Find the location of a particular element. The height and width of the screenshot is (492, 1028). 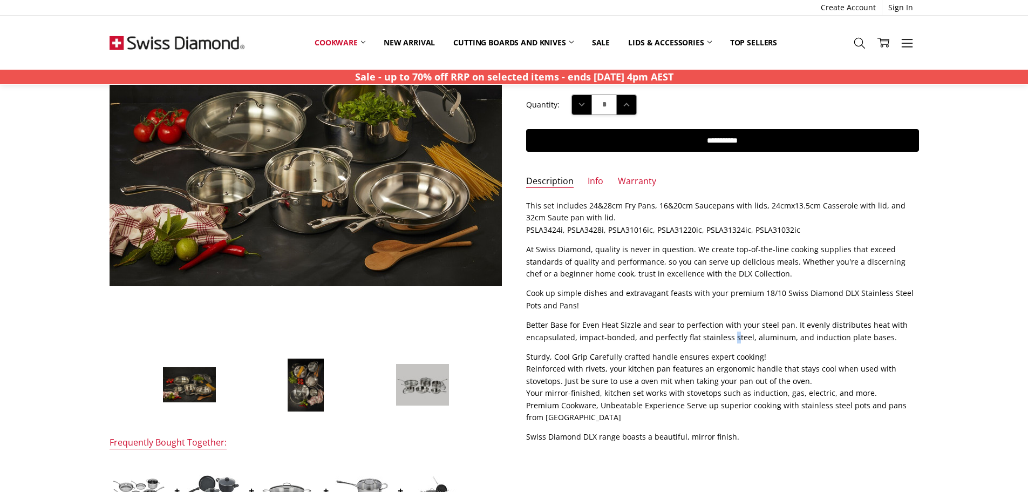

label: Quantity: is located at coordinates (543, 105).